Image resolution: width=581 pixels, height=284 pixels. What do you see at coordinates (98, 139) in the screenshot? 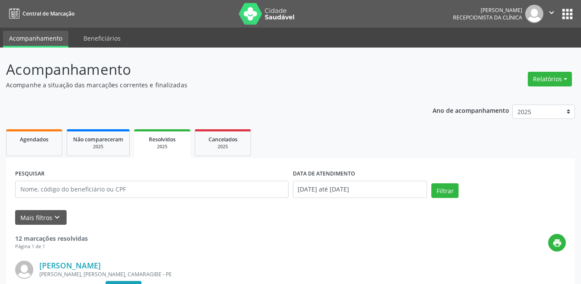
I see `span: Não compareceram` at bounding box center [98, 139].